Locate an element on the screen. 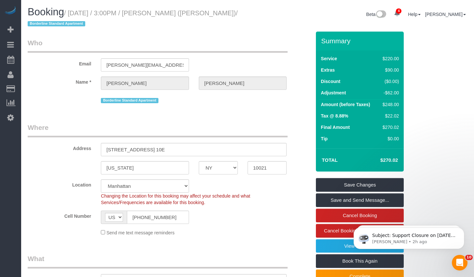 The height and width of the screenshot is (277, 474). input: City is located at coordinates (145, 168).